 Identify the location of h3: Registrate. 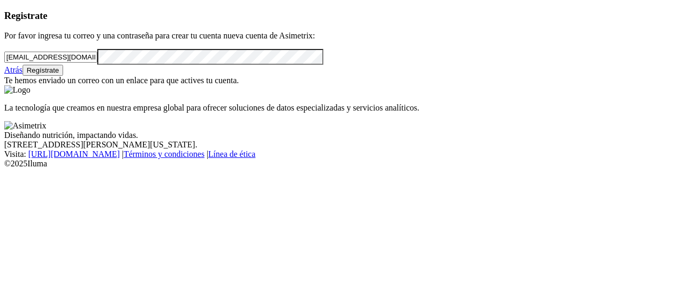
(337, 16).